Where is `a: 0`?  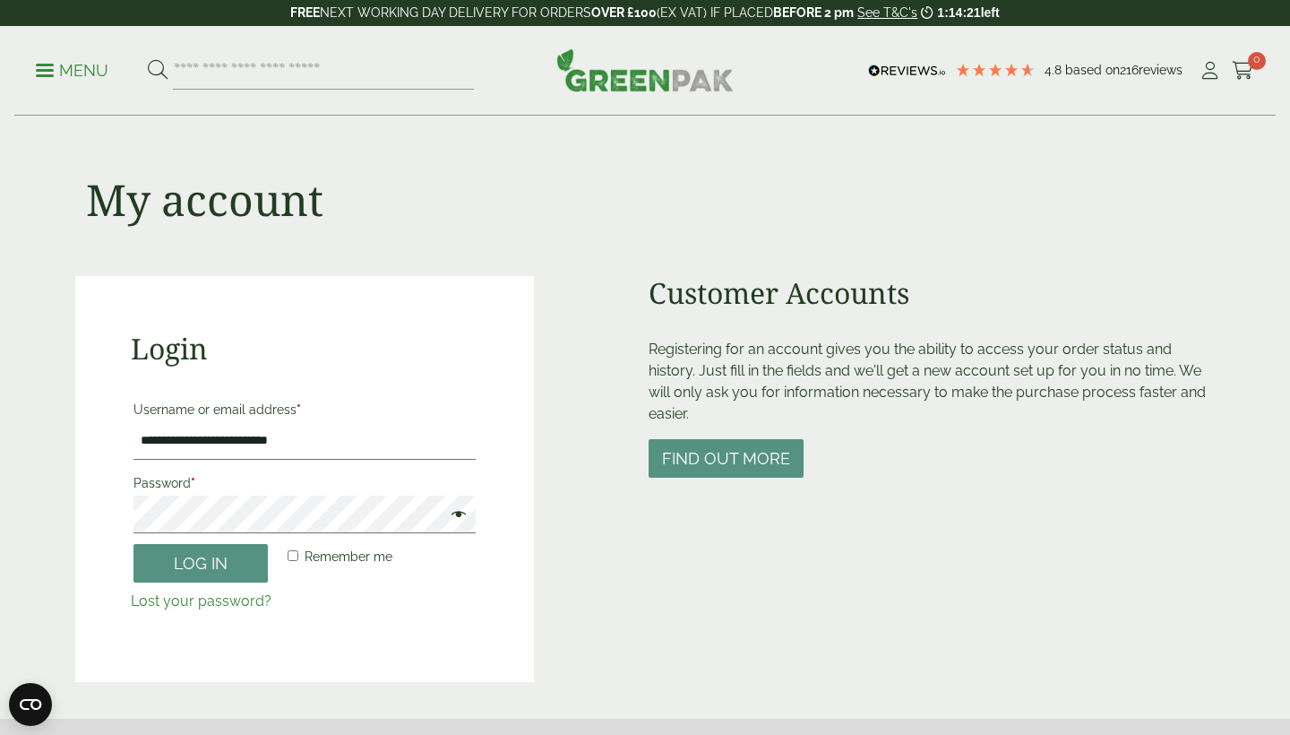
a: 0 is located at coordinates (1243, 71).